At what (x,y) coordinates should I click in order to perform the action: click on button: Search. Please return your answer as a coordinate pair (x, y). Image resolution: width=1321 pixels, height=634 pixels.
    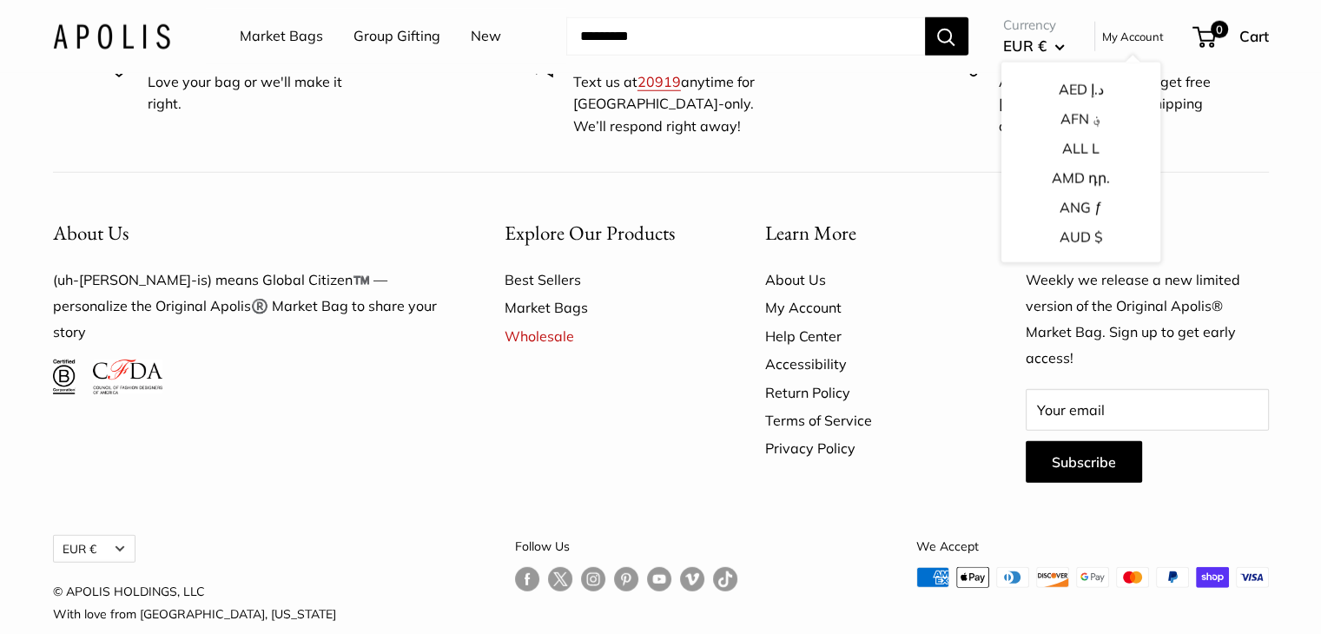
    Looking at the image, I should click on (946, 36).